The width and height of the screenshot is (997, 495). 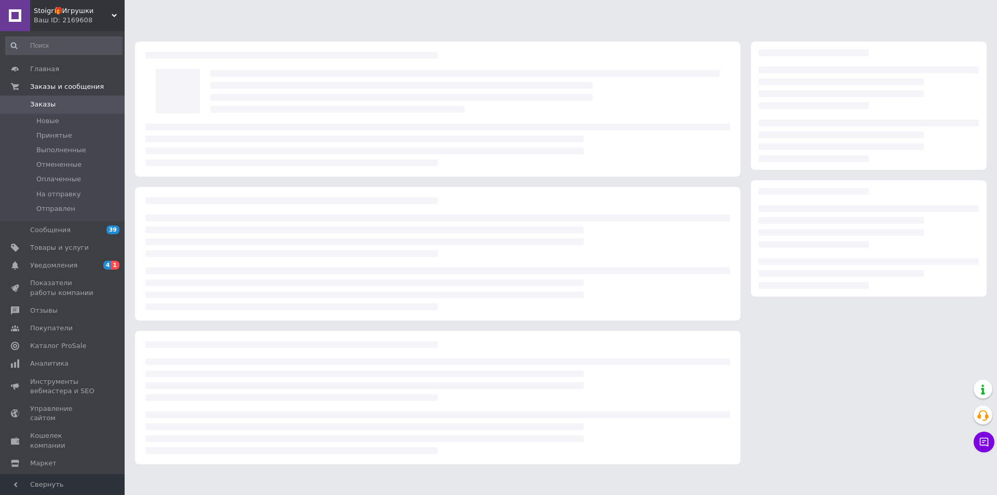 I want to click on span: Инструменты вебмастера и SEO, so click(x=63, y=386).